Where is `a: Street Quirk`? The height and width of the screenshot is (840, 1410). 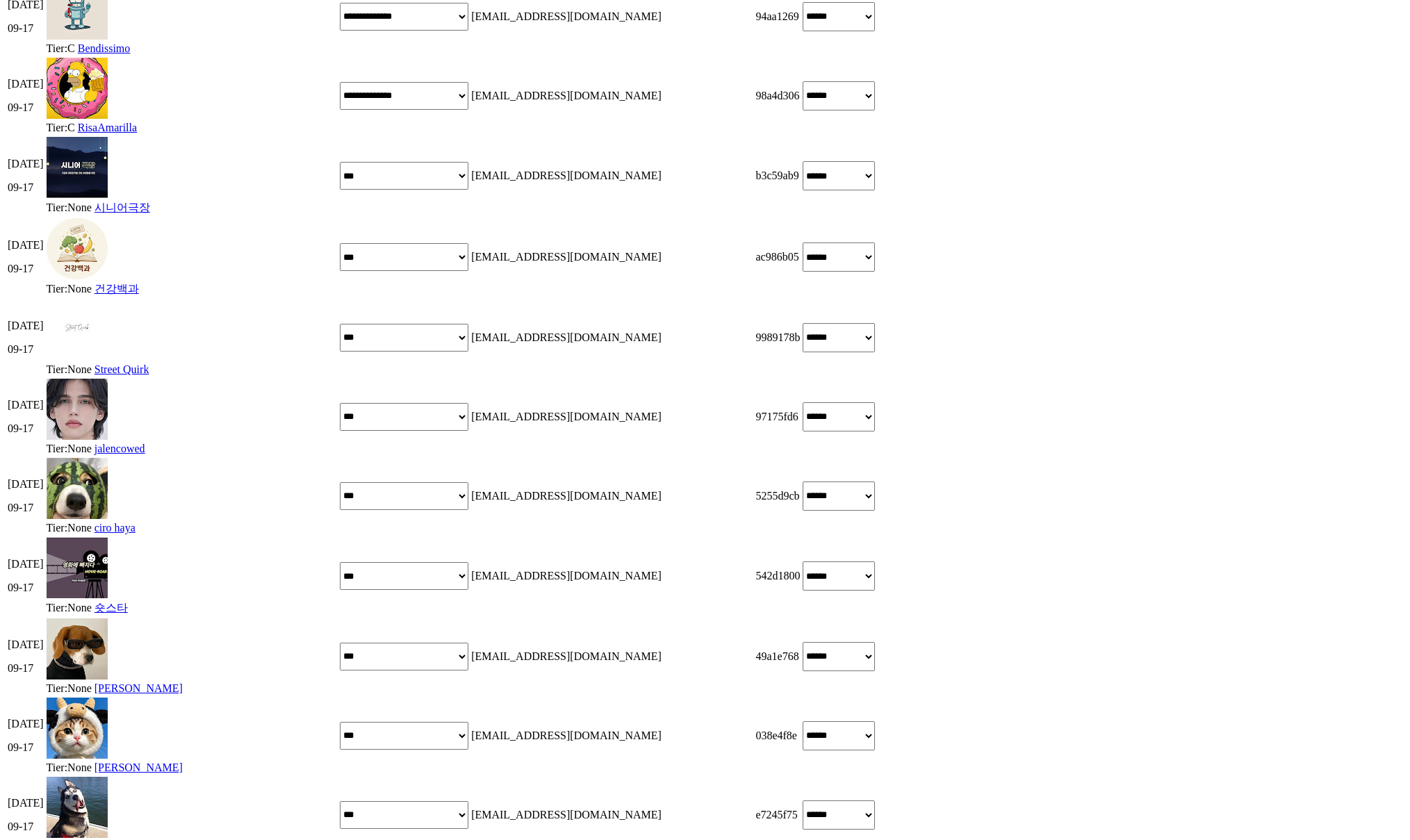 a: Street Quirk is located at coordinates (122, 369).